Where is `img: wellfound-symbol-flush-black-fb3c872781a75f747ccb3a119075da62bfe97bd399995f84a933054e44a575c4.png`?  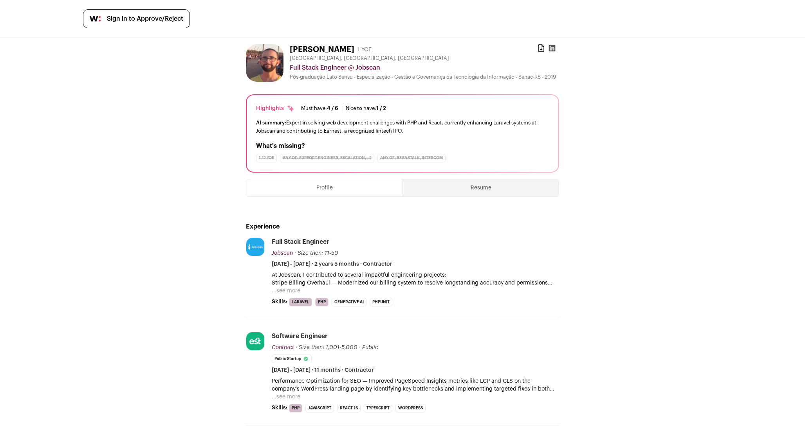
img: wellfound-symbol-flush-black-fb3c872781a75f747ccb3a119075da62bfe97bd399995f84a933054e44a575c4.png is located at coordinates (95, 19).